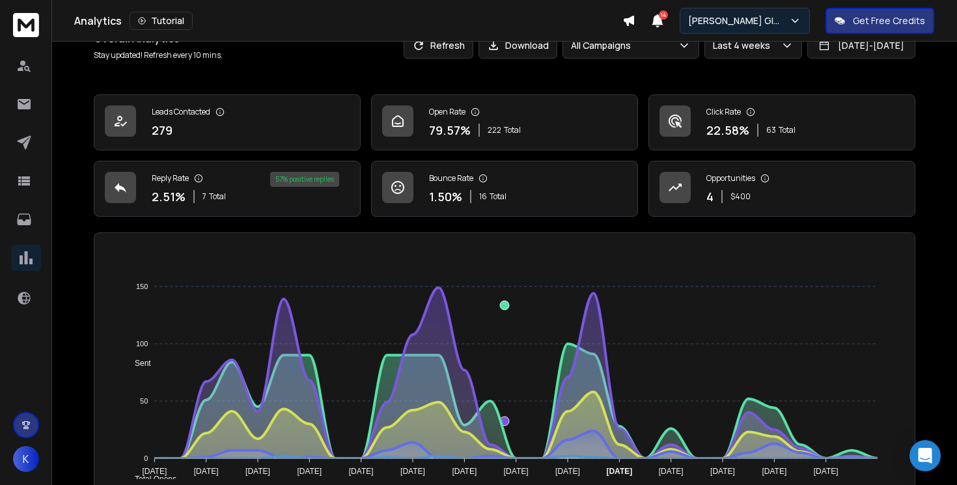  Describe the element at coordinates (710, 197) in the screenshot. I see `p: 4` at that location.